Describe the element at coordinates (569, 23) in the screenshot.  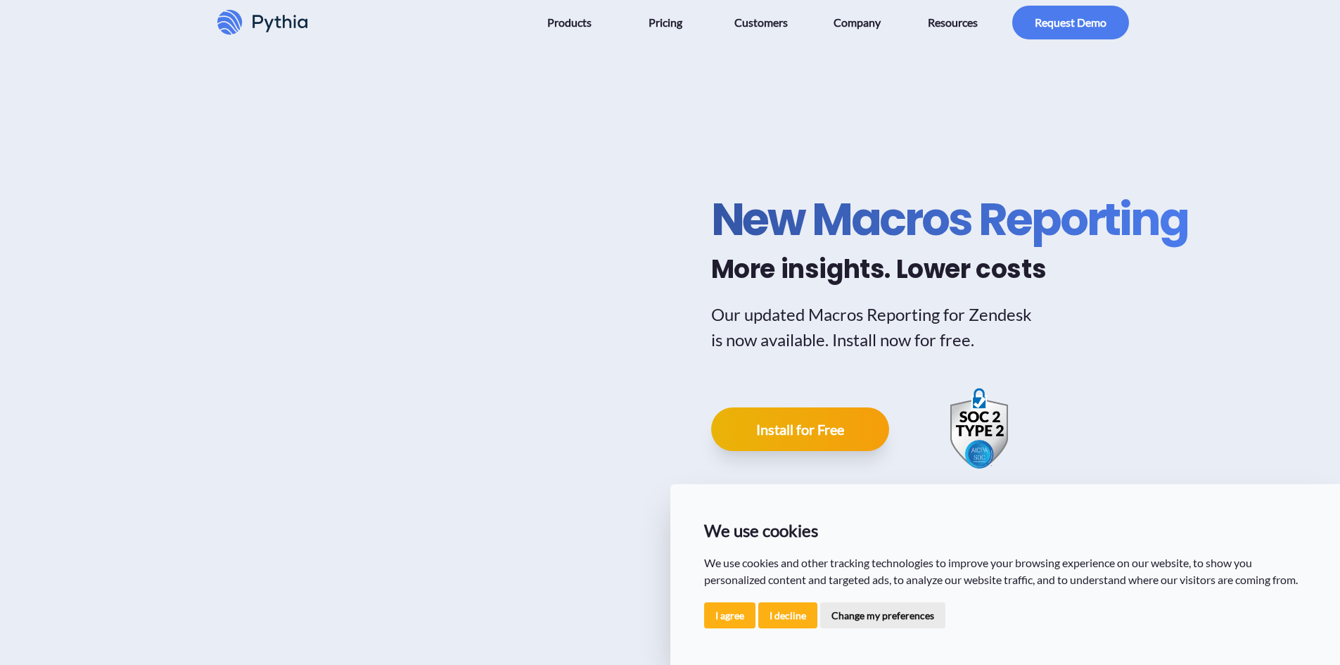
I see `span: Products` at that location.